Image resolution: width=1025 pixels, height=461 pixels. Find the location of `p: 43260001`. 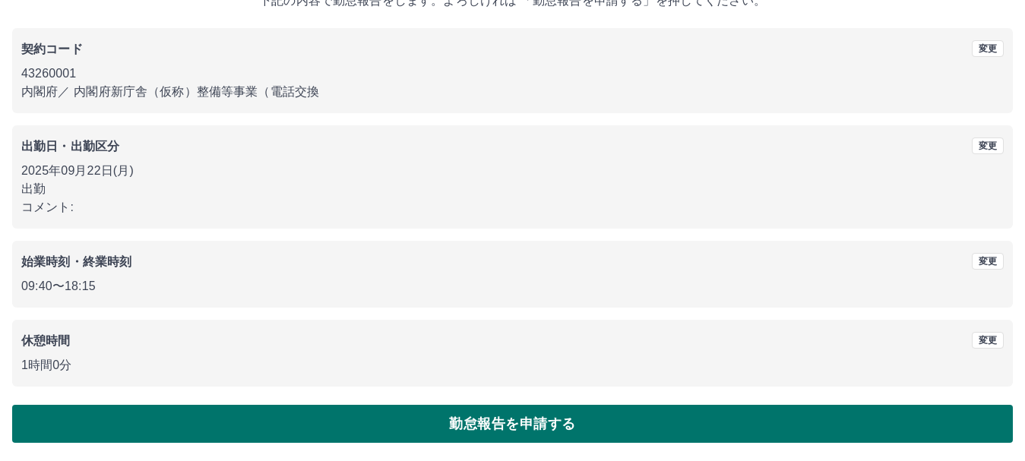

p: 43260001 is located at coordinates (512, 74).